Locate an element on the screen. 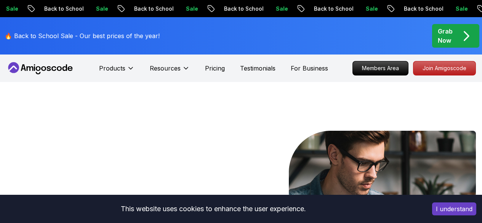 The width and height of the screenshot is (482, 223). a: Join Amigoscode is located at coordinates (444, 68).